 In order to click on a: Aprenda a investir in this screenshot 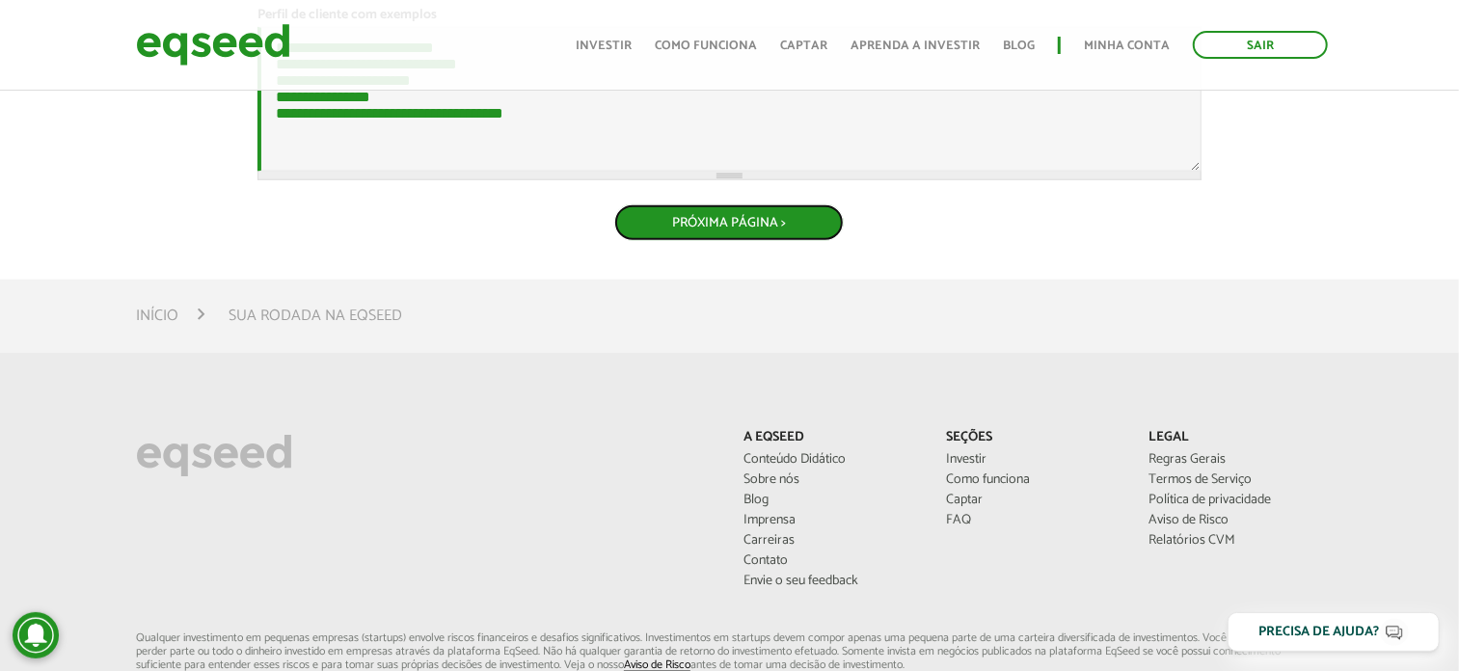, I will do `click(915, 45)`.